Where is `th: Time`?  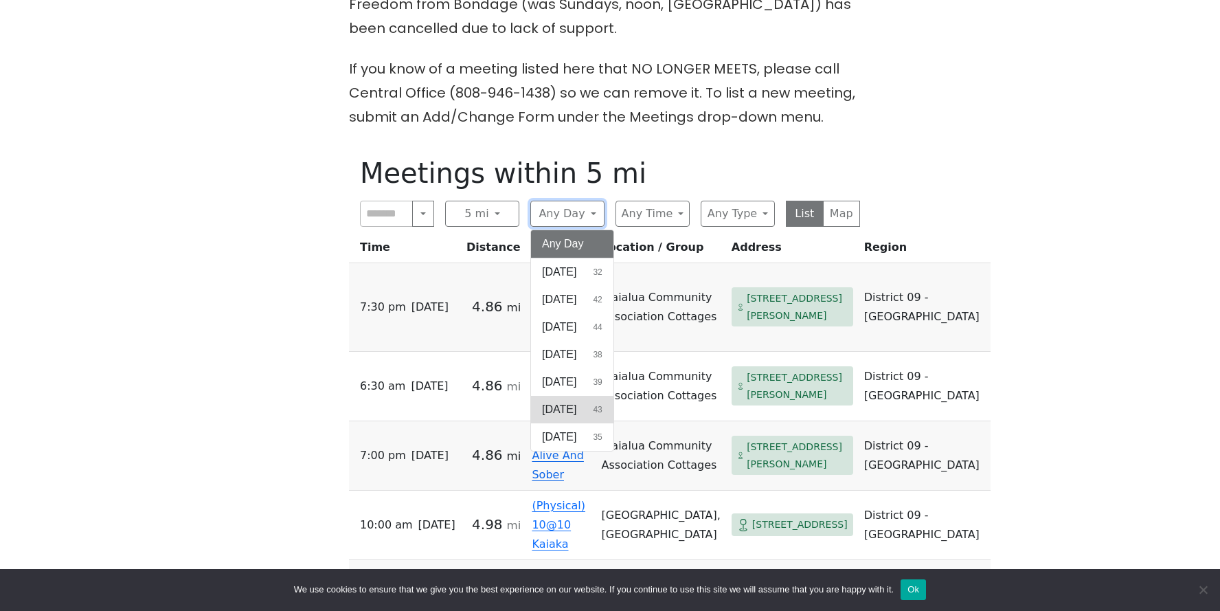
th: Time is located at coordinates (405, 250).